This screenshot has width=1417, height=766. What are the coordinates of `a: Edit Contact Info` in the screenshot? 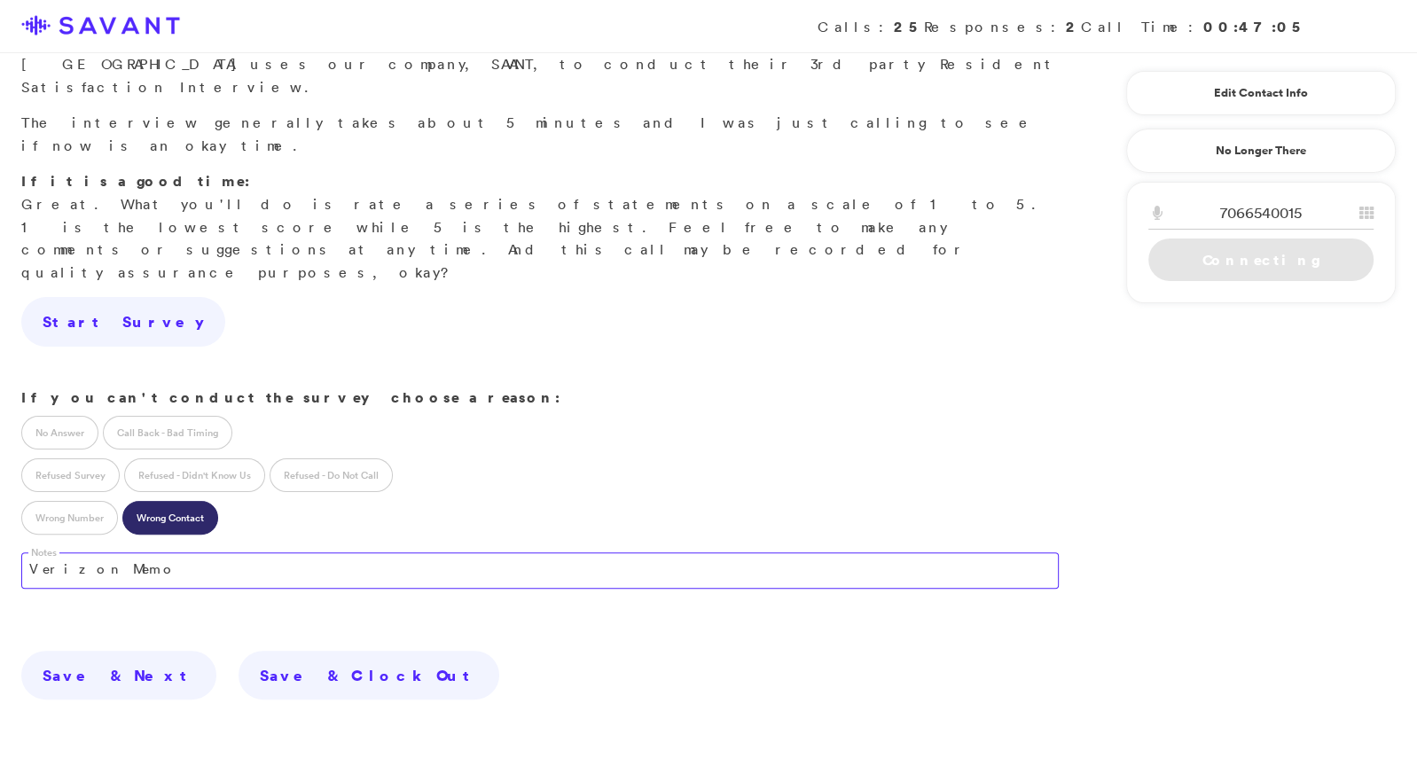 It's located at (1261, 93).